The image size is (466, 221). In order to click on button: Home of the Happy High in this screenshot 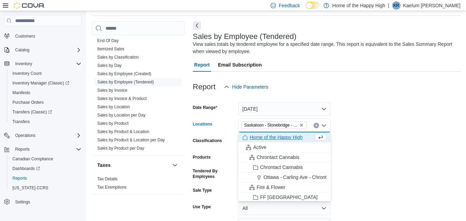, I will do `click(285, 137)`.